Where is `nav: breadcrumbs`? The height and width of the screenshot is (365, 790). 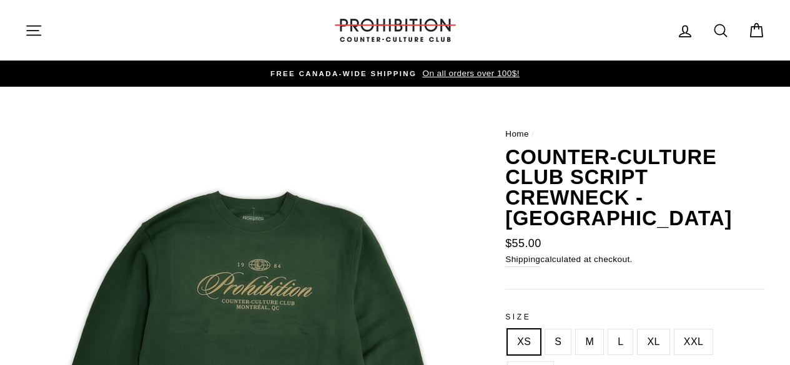
nav: breadcrumbs is located at coordinates (635, 134).